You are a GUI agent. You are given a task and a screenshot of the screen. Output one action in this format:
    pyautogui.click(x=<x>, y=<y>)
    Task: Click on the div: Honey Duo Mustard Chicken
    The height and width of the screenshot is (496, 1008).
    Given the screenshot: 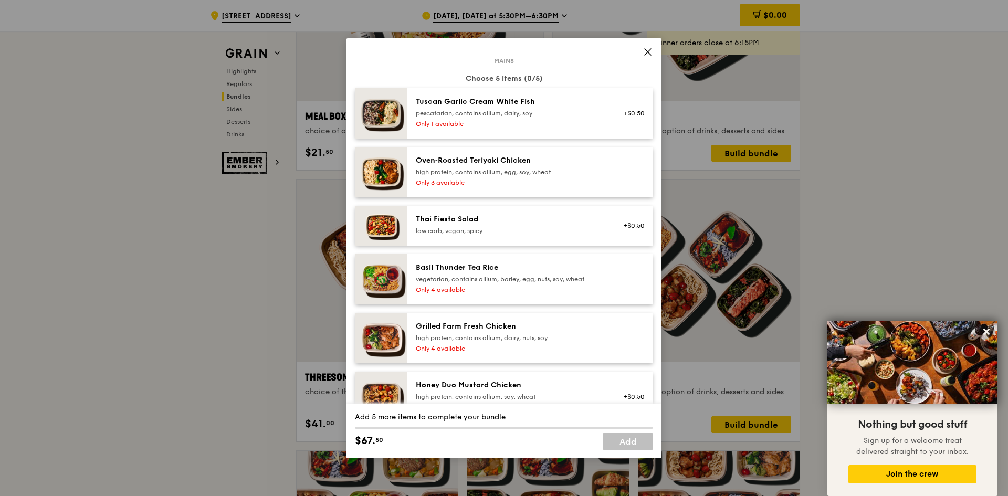 What is the action you would take?
    pyautogui.click(x=510, y=385)
    